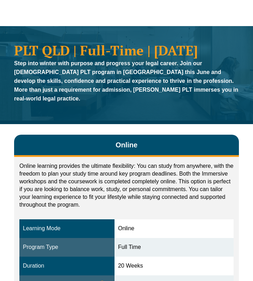 This screenshot has height=281, width=253. I want to click on p: Online learning provides the ultimate flexibility: You can study from anywhere, with the freedom ..., so click(127, 186).